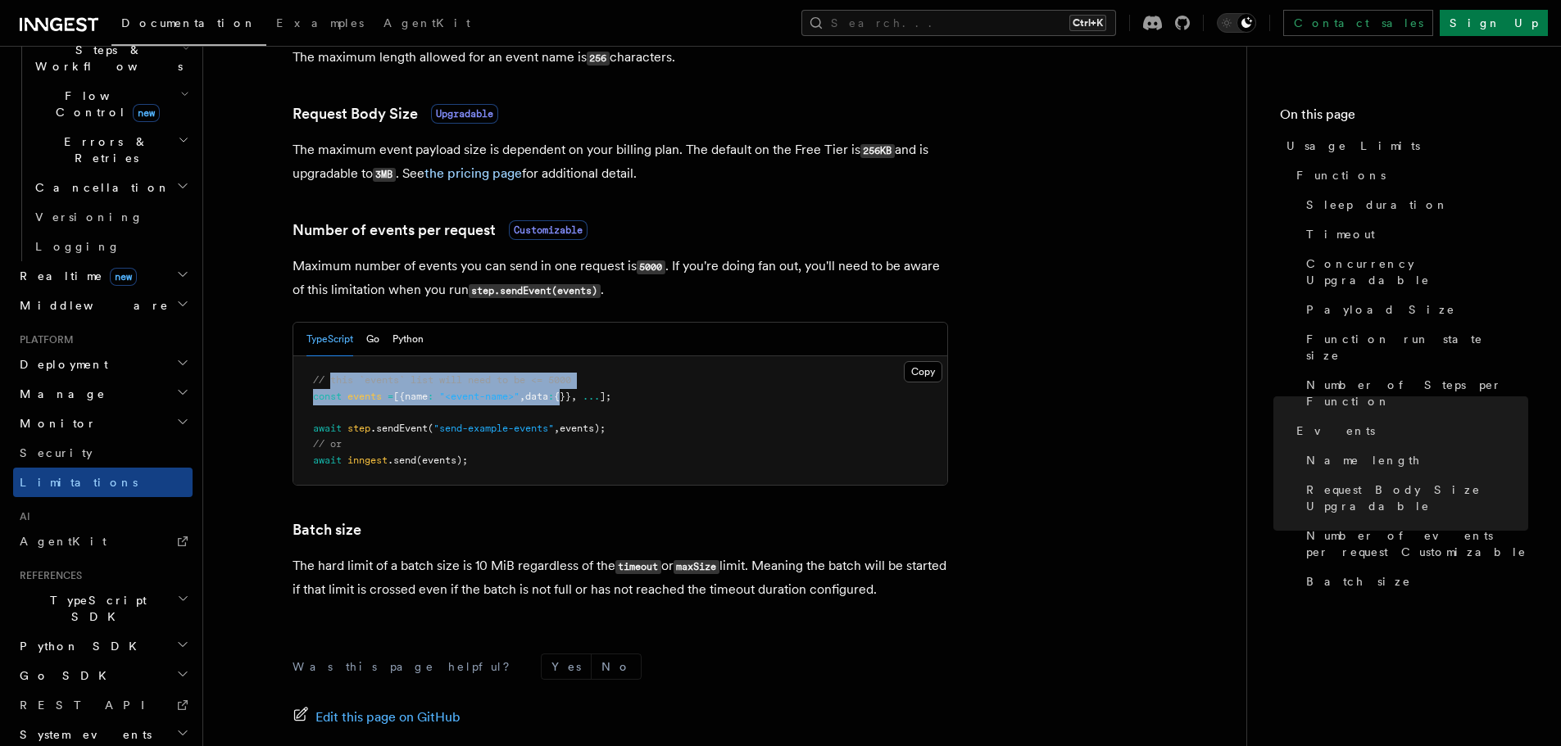 This screenshot has height=746, width=1561. I want to click on a: Security, so click(102, 453).